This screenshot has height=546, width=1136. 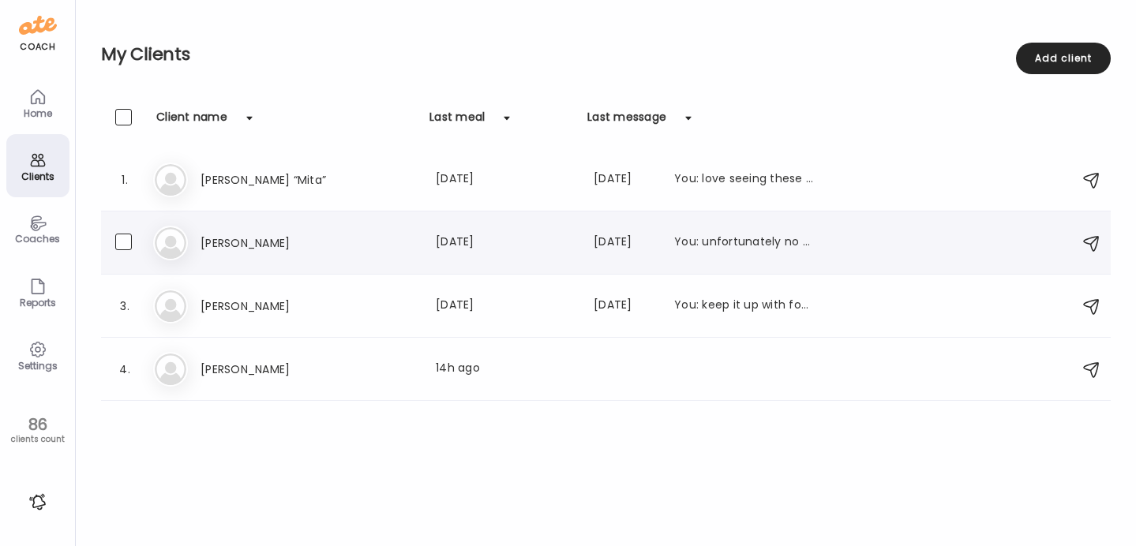 I want to click on div: 4., so click(x=125, y=369).